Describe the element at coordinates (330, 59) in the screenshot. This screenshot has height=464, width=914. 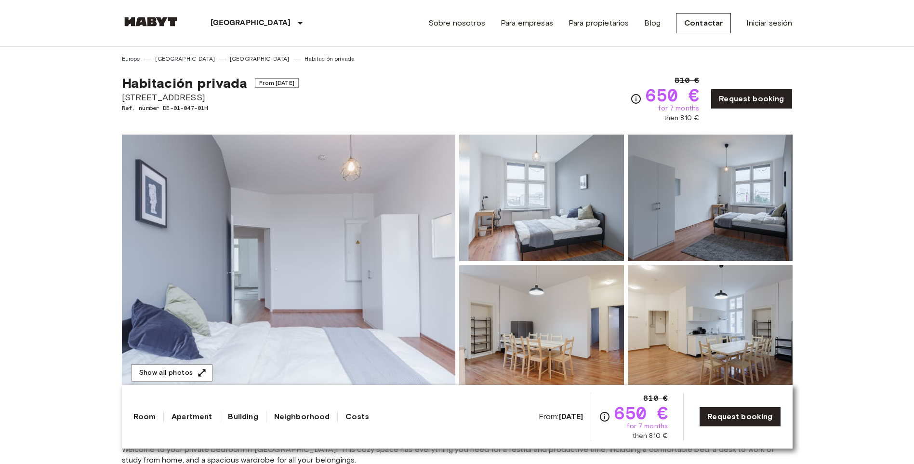
I see `a: Habitación privada` at that location.